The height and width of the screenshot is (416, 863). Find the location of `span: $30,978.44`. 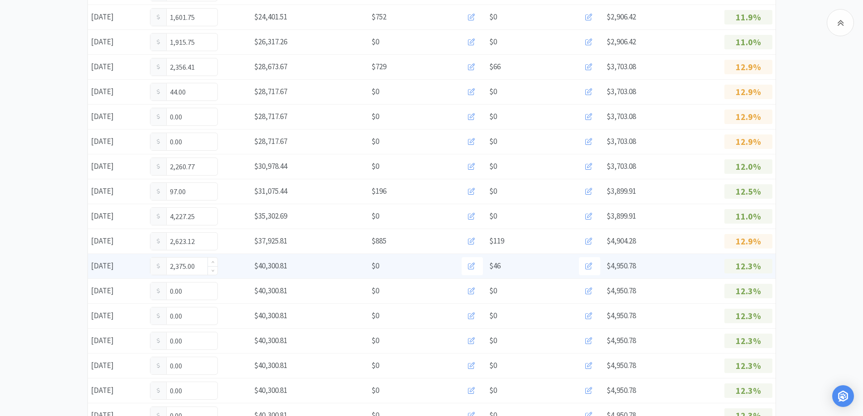

span: $30,978.44 is located at coordinates (270, 166).